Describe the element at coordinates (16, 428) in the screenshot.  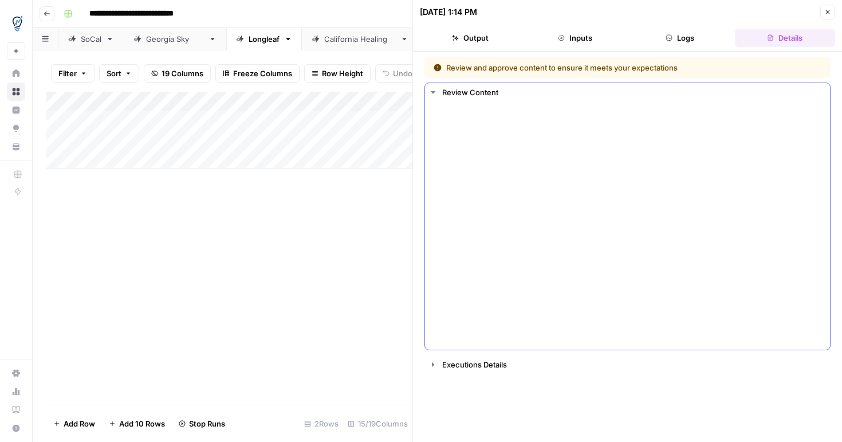
I see `button: Help + Support` at that location.